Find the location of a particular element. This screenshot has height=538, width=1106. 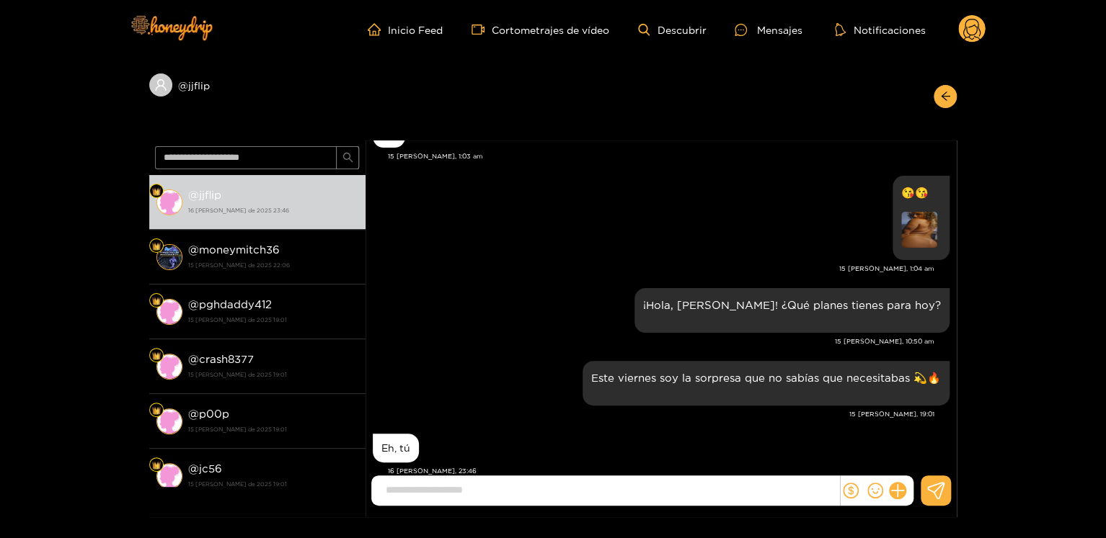

font: Eh, tú is located at coordinates (396, 448).